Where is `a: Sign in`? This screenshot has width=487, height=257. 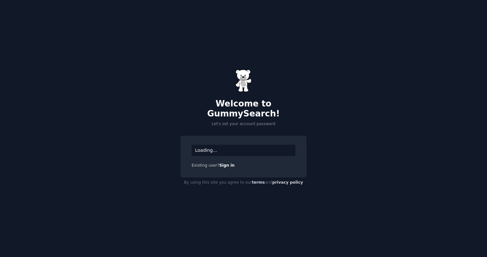 a: Sign in is located at coordinates (227, 165).